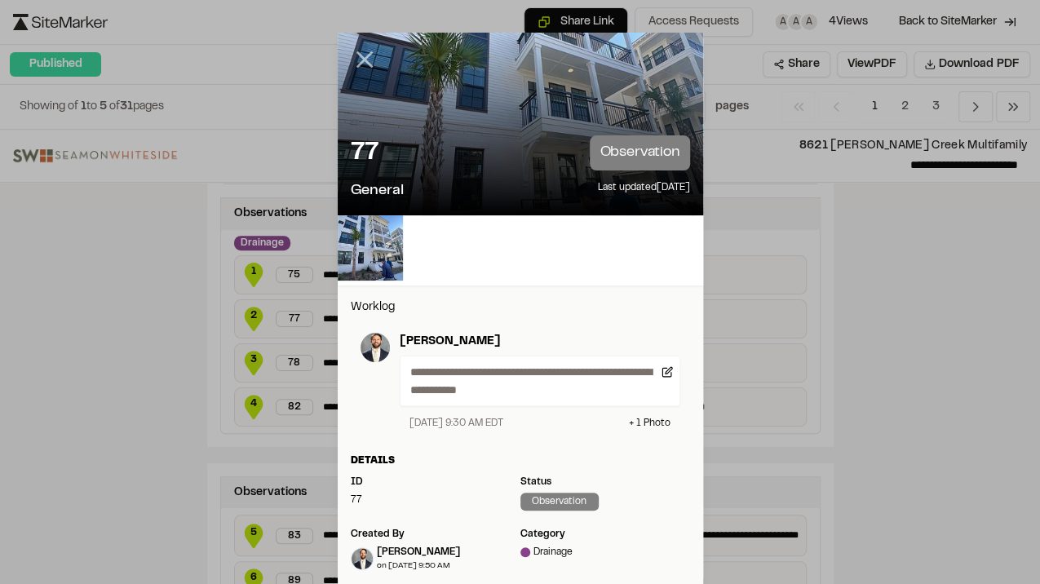 The width and height of the screenshot is (1040, 584). What do you see at coordinates (375, 347) in the screenshot?
I see `img: photo` at bounding box center [375, 347].